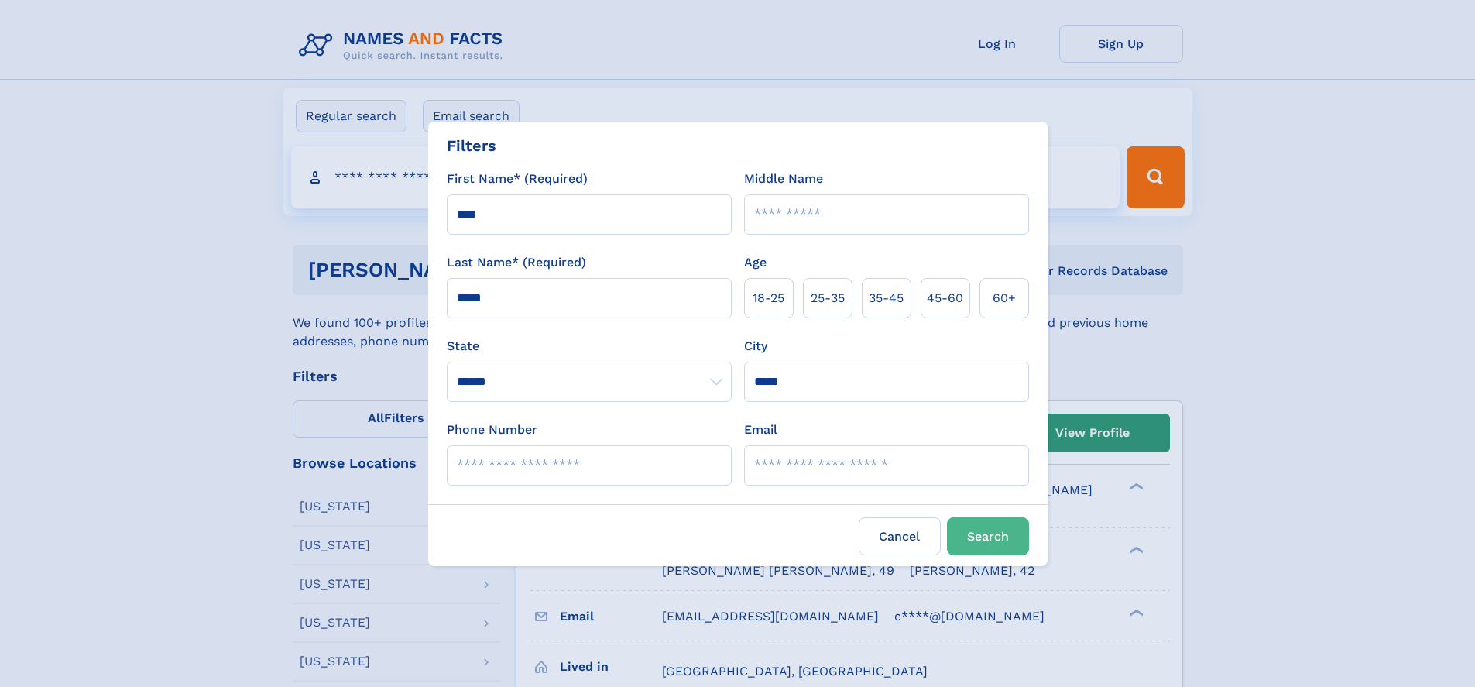  I want to click on span: 25‑35, so click(828, 298).